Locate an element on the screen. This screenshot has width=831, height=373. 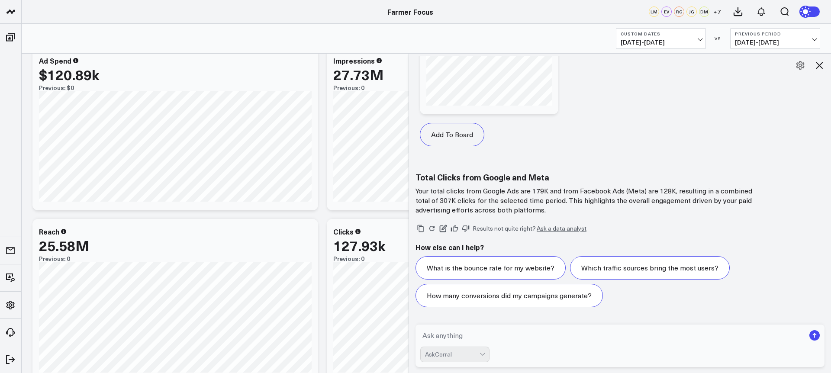
button: Which traffic sources bring the most users? is located at coordinates (650, 268).